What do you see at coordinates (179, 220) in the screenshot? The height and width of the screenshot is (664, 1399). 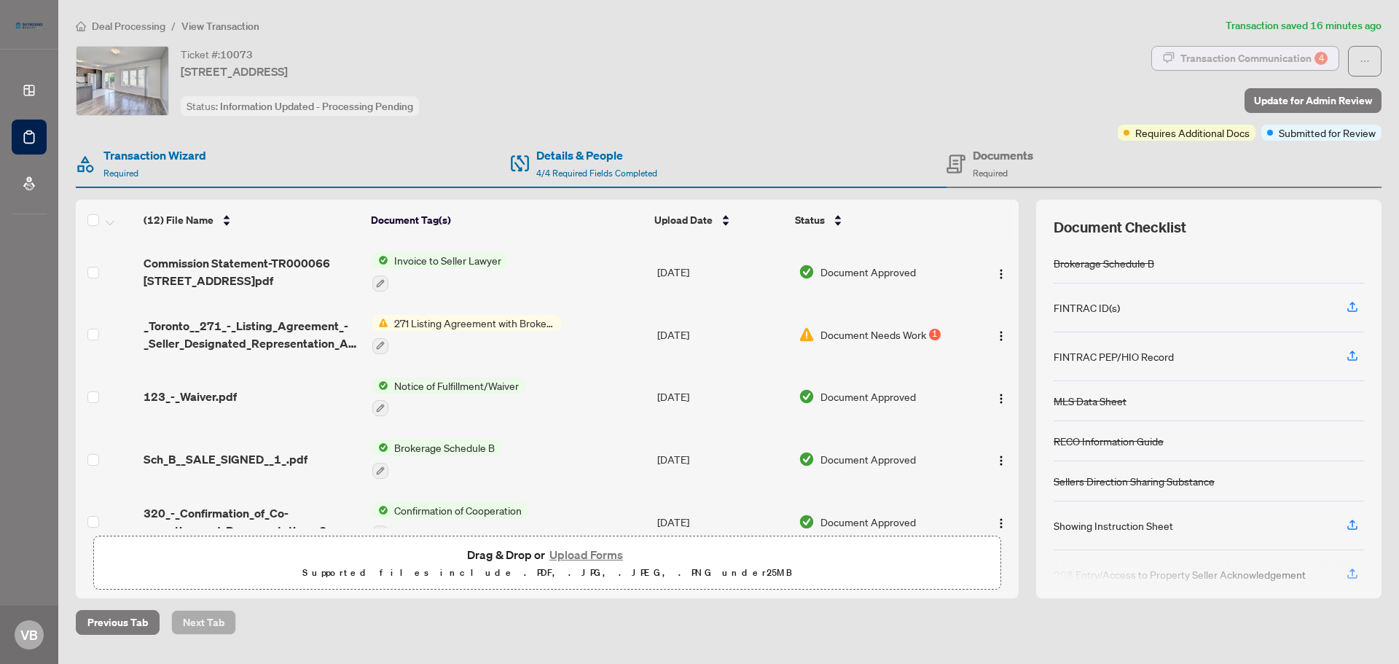 I see `span: (12) File Name` at bounding box center [179, 220].